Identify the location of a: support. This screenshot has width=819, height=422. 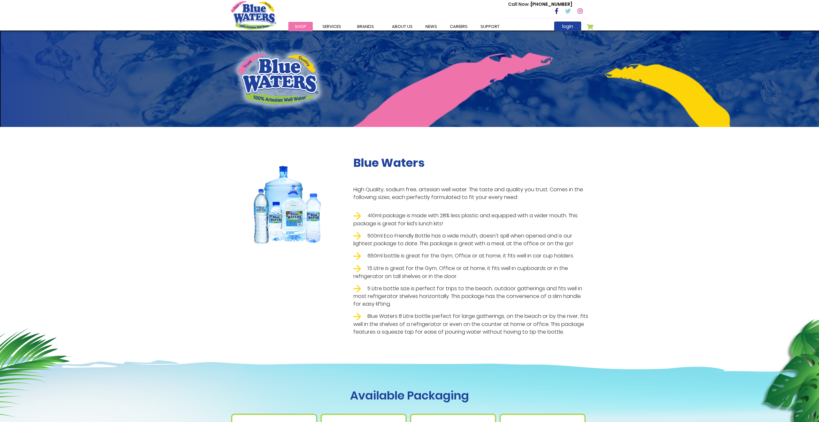
(489, 26).